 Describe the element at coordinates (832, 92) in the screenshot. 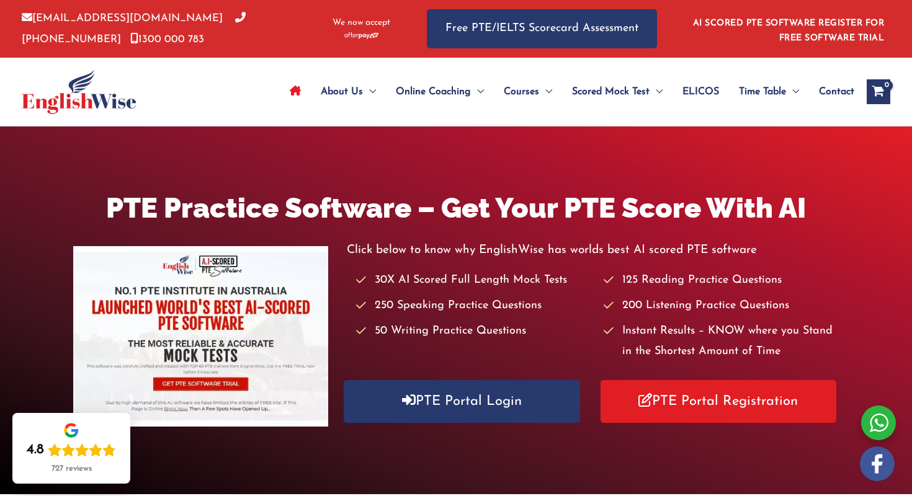

I see `a: Contact` at that location.